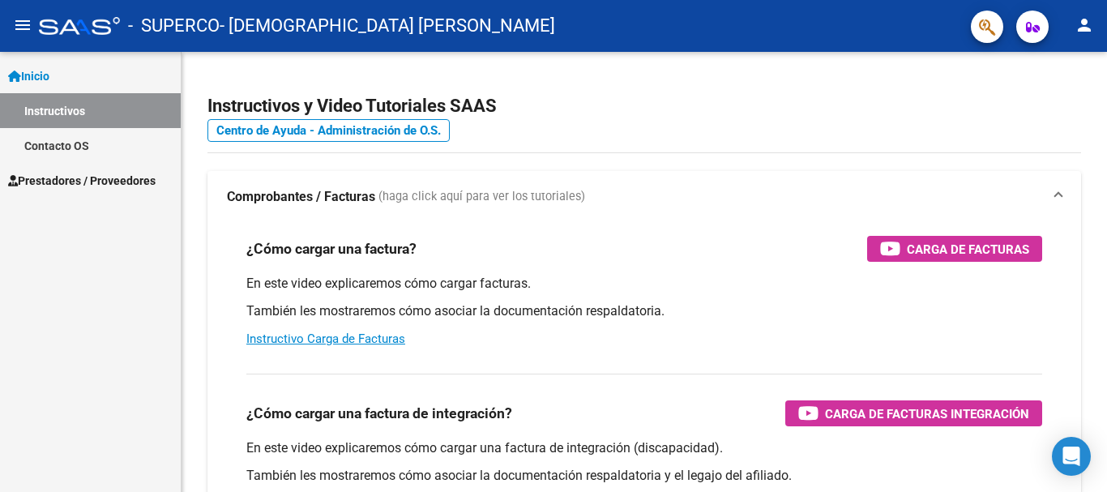 The width and height of the screenshot is (1107, 492). What do you see at coordinates (644, 284) in the screenshot?
I see `p: En este video explicaremos cómo cargar facturas.` at bounding box center [644, 284].